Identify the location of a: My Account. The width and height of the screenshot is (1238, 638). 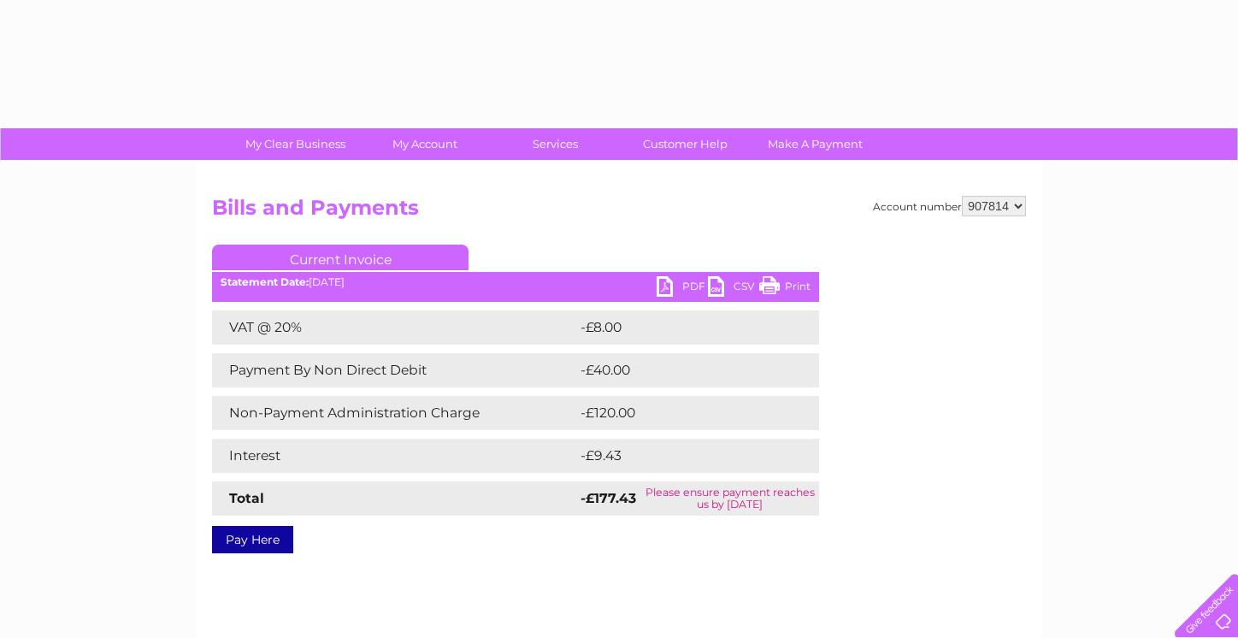
(425, 144).